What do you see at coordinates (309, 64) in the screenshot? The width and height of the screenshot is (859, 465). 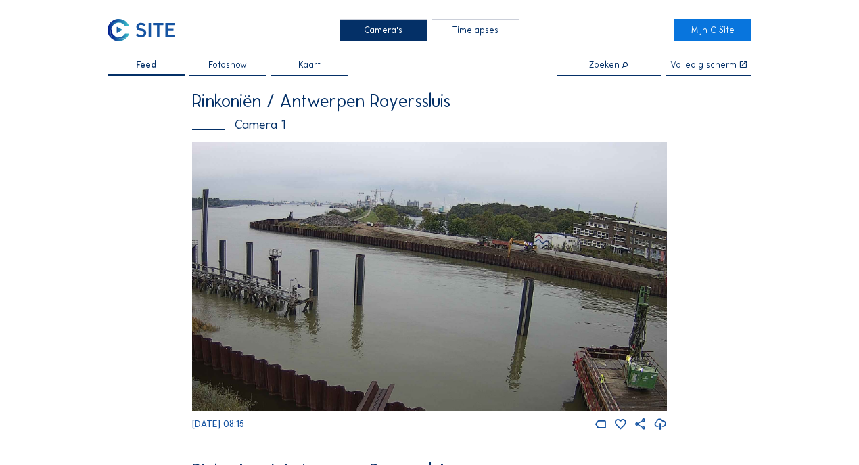 I see `span: Kaart` at bounding box center [309, 64].